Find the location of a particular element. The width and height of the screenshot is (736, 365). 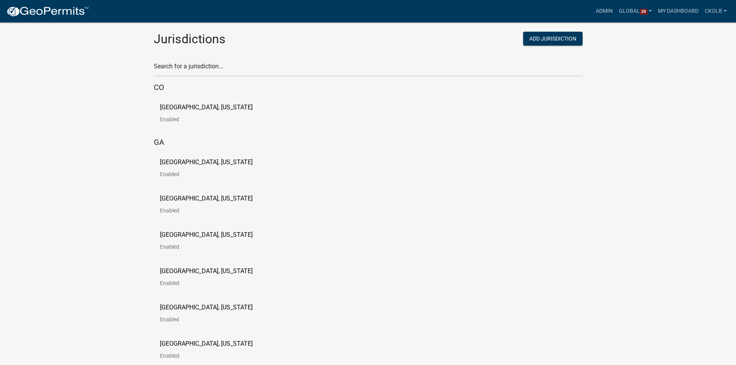

a: Global29 is located at coordinates (636, 11).